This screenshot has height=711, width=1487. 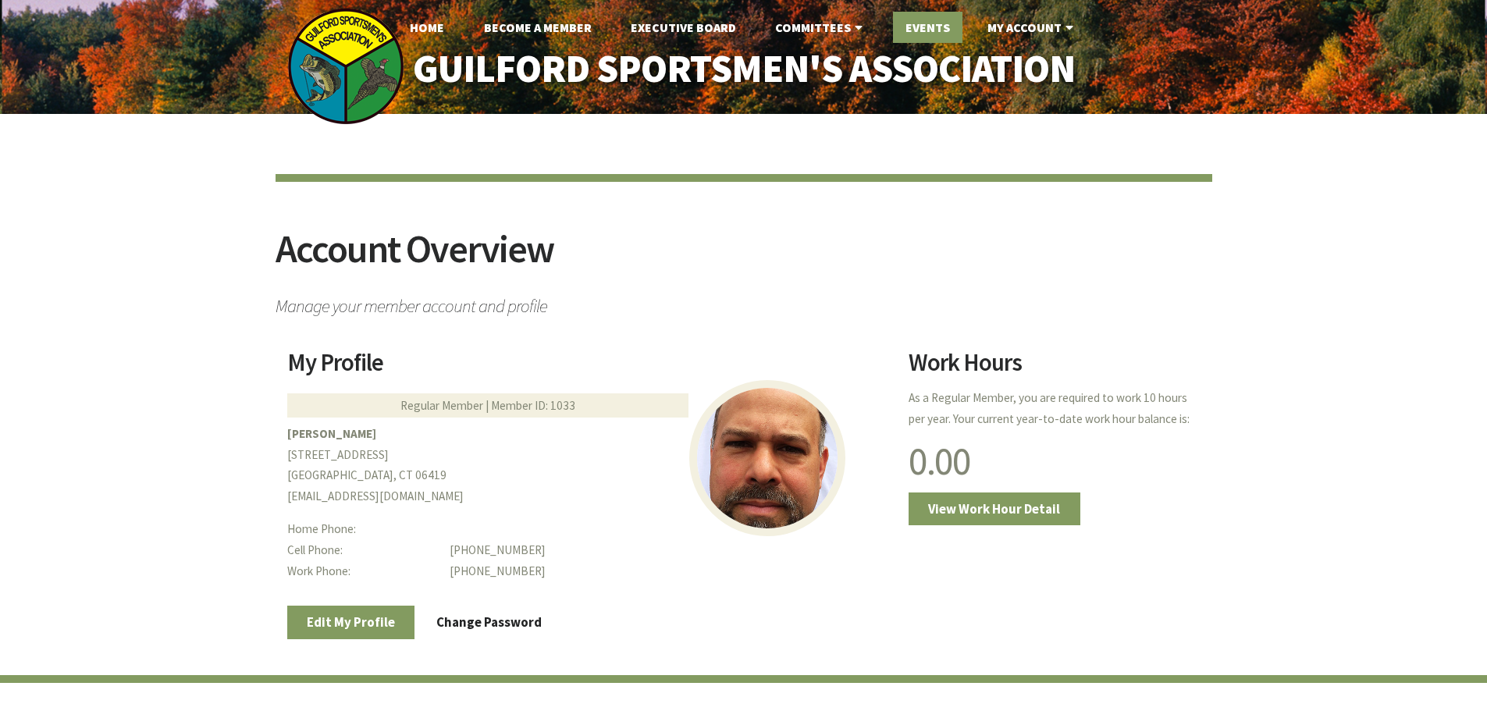 I want to click on span: Manage your member account and profile, so click(x=744, y=301).